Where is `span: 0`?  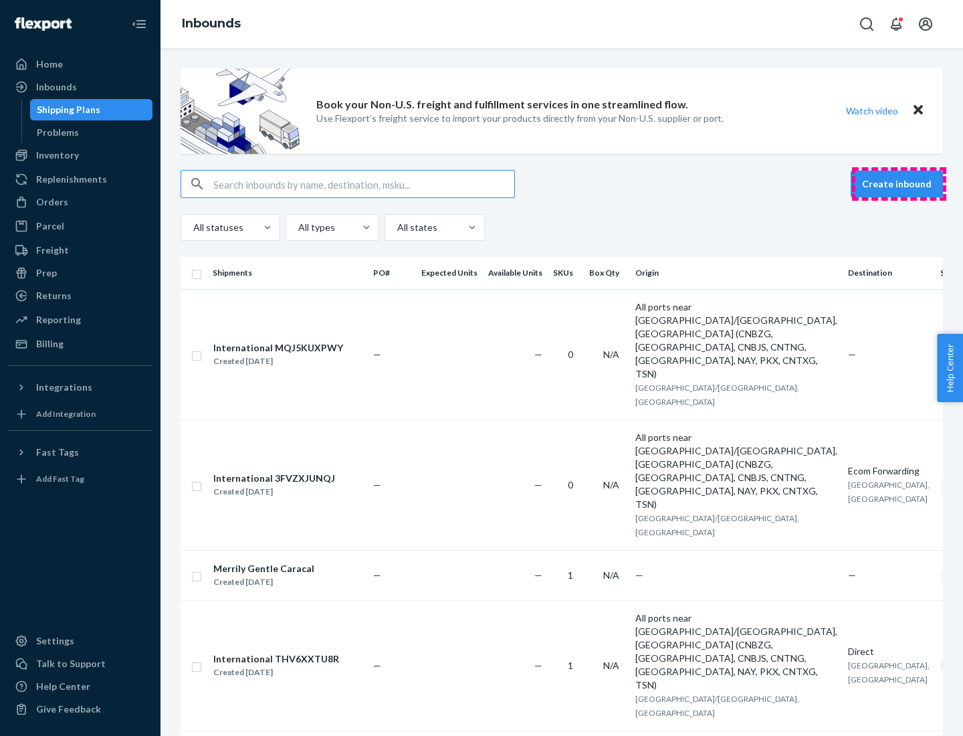
span: 0 is located at coordinates (571, 484).